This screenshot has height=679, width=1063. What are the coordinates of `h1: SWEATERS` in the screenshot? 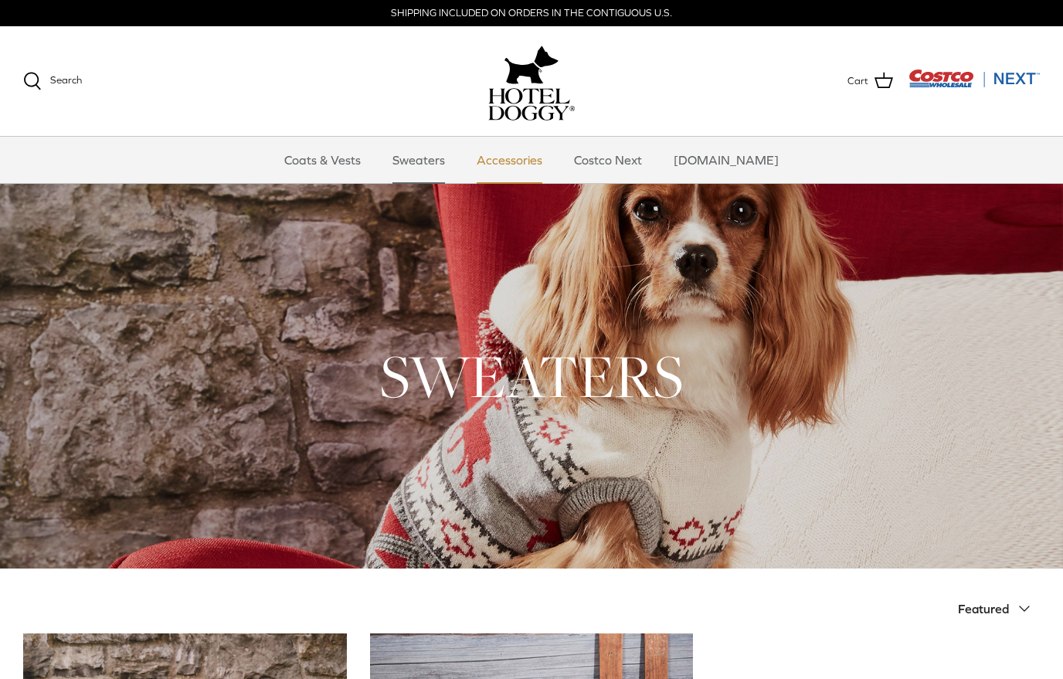 It's located at (532, 376).